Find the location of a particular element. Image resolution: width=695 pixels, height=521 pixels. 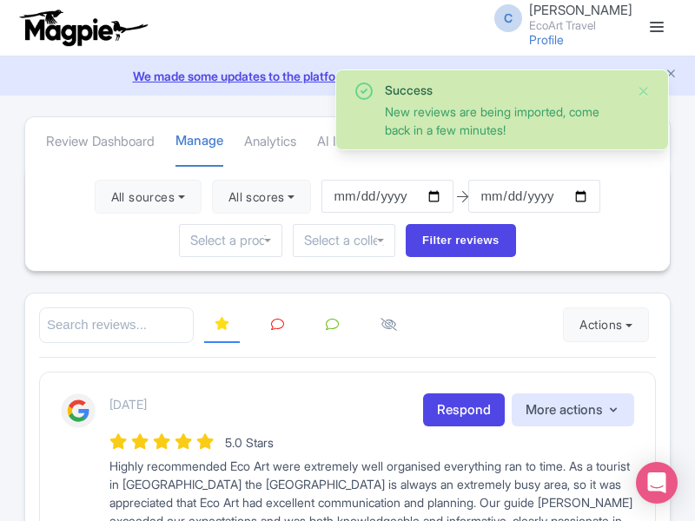

a: Respond is located at coordinates (464, 410).